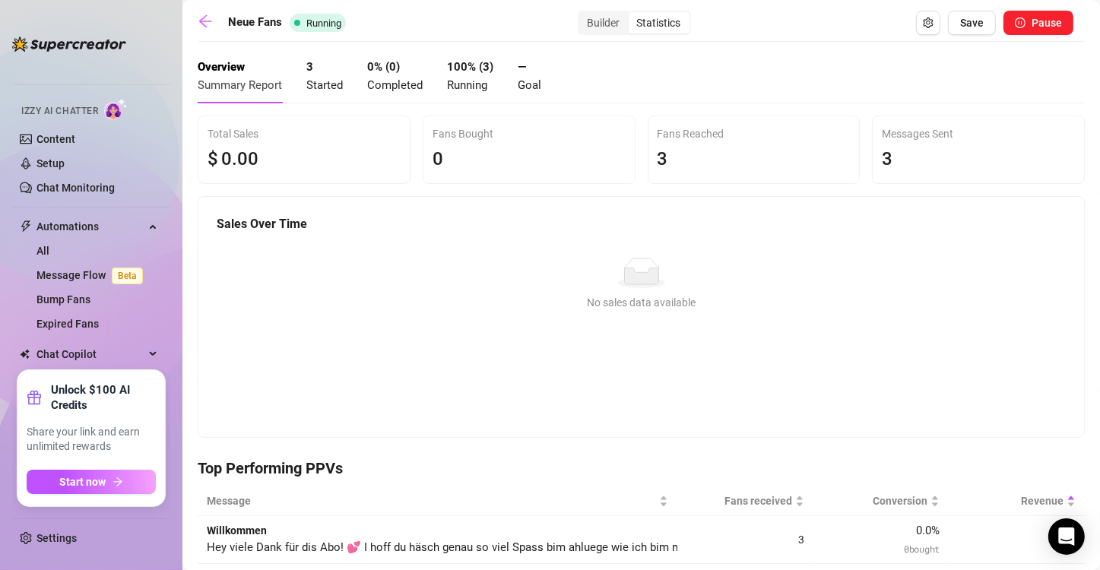  I want to click on span: Goal, so click(529, 85).